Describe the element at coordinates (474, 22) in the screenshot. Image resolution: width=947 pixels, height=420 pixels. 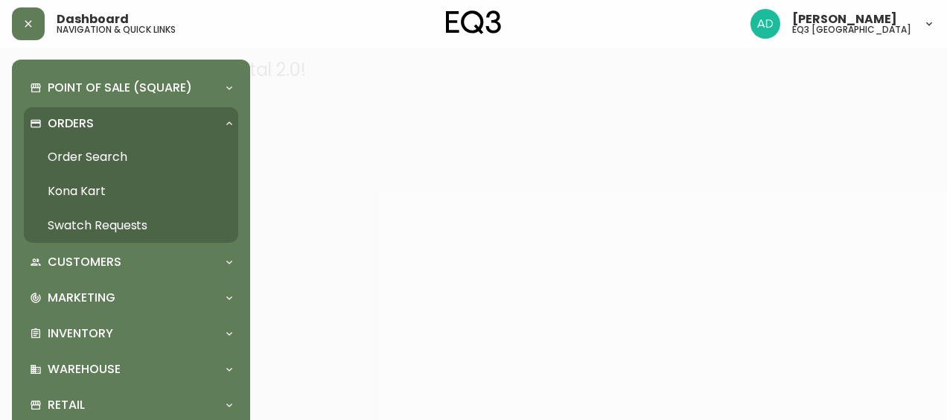
I see `img: logo` at that location.